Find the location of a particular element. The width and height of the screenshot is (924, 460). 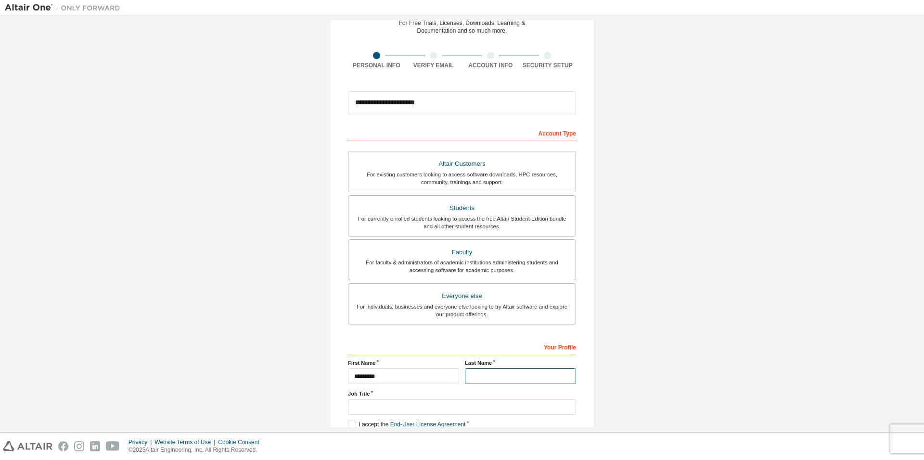

div: Security Setup is located at coordinates (548, 65).